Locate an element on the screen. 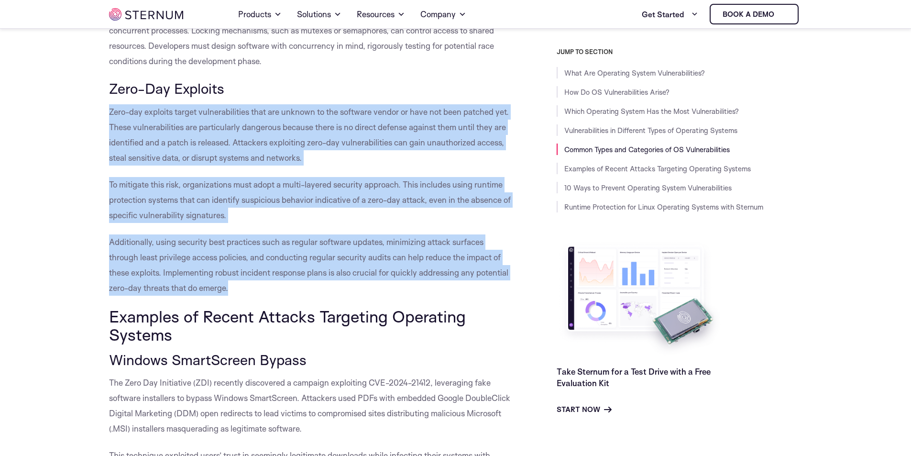  span: Zero-Day Exploits is located at coordinates (166, 88).